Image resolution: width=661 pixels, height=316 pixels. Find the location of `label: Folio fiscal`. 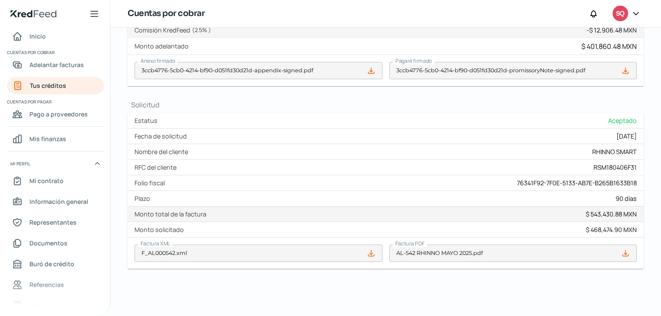

label: Folio fiscal is located at coordinates (151, 183).